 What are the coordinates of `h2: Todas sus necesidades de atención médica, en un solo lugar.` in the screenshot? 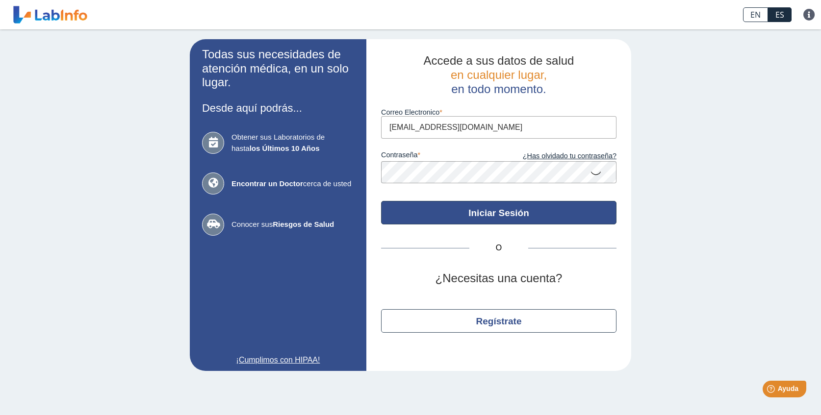 It's located at (278, 69).